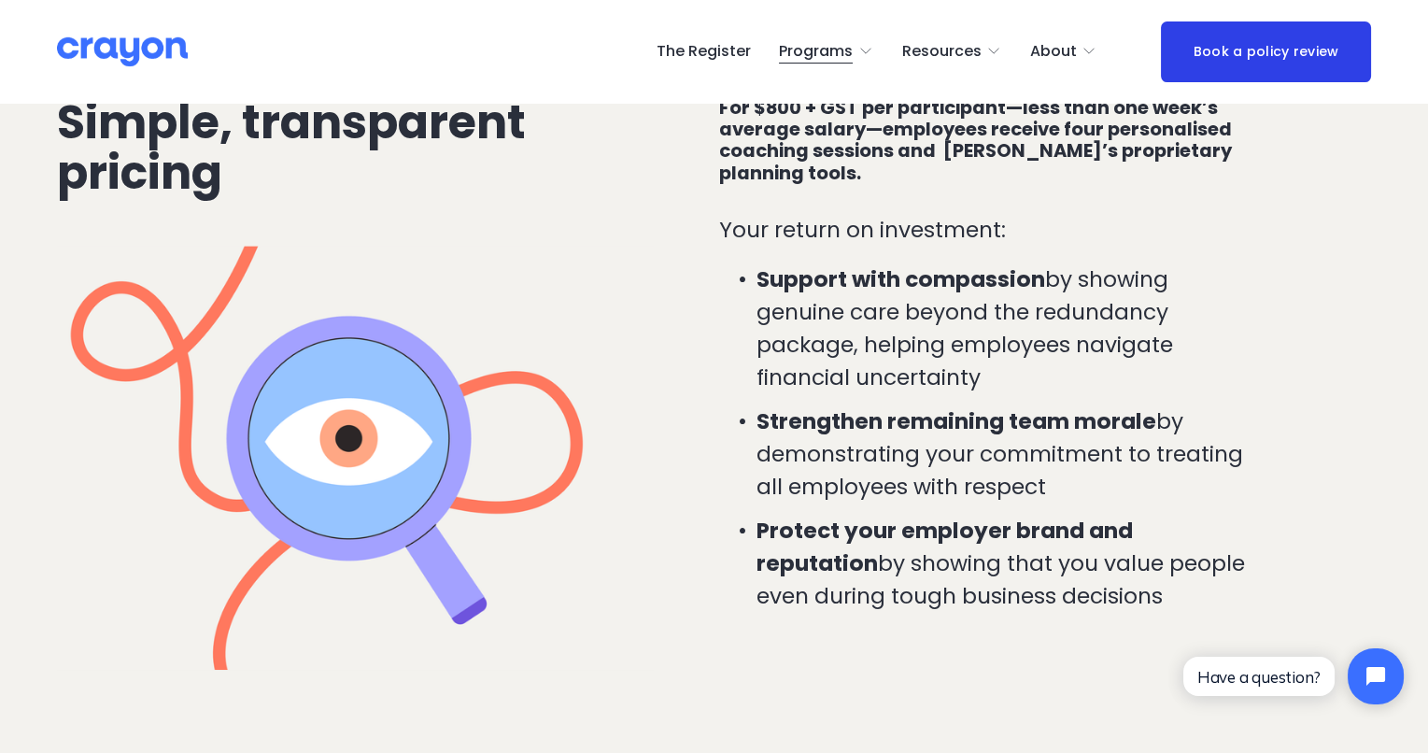  What do you see at coordinates (990, 141) in the screenshot?
I see `h4: For $800 + GST per participant—less than one week’s average salary—employees receive four persona...` at bounding box center [990, 141].